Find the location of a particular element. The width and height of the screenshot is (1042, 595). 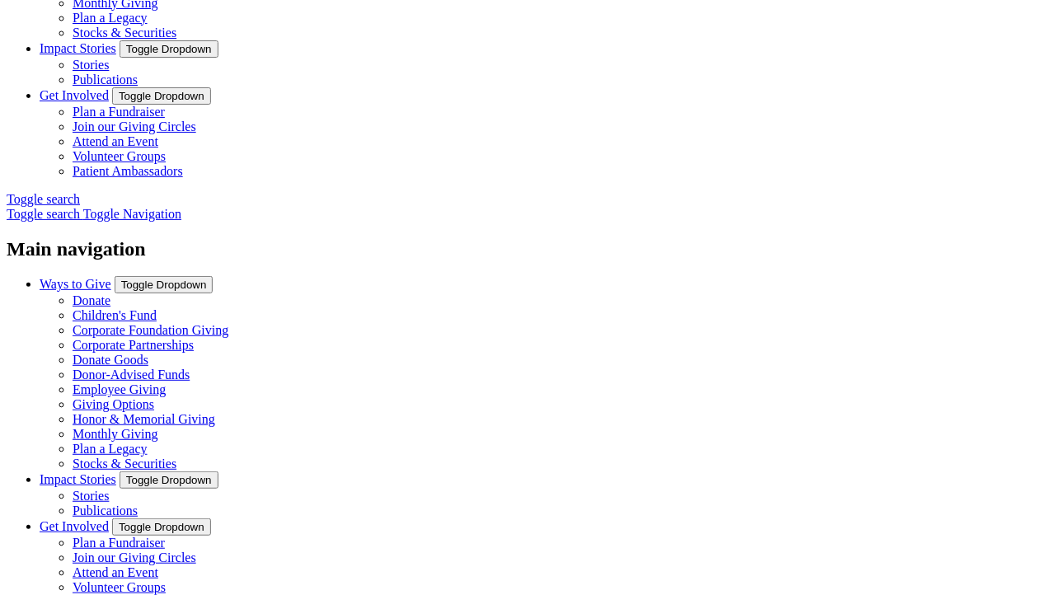

a: Ways to Give is located at coordinates (75, 284).